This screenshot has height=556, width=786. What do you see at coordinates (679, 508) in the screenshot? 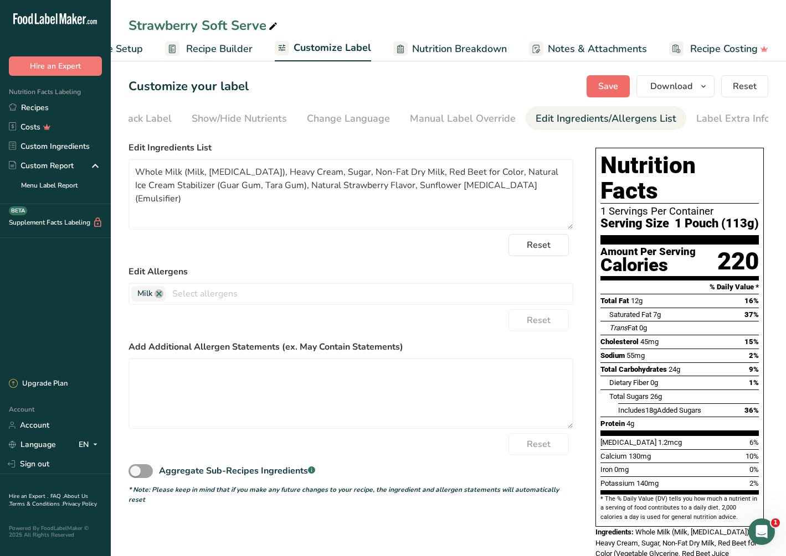
I see `section: * The % Daily Value (DV) tells you how much a nutrient in a serving of food contributes to a dail...` at bounding box center [679, 508].